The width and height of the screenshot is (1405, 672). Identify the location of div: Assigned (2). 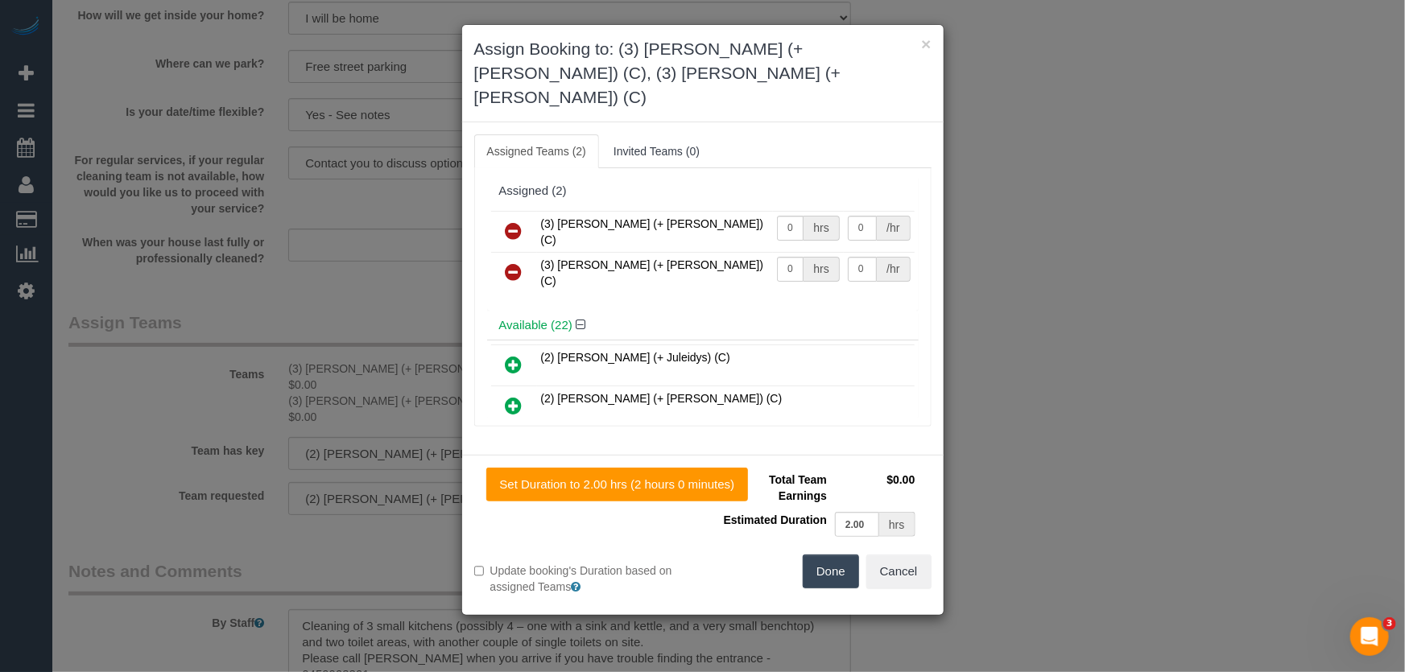
(703, 191).